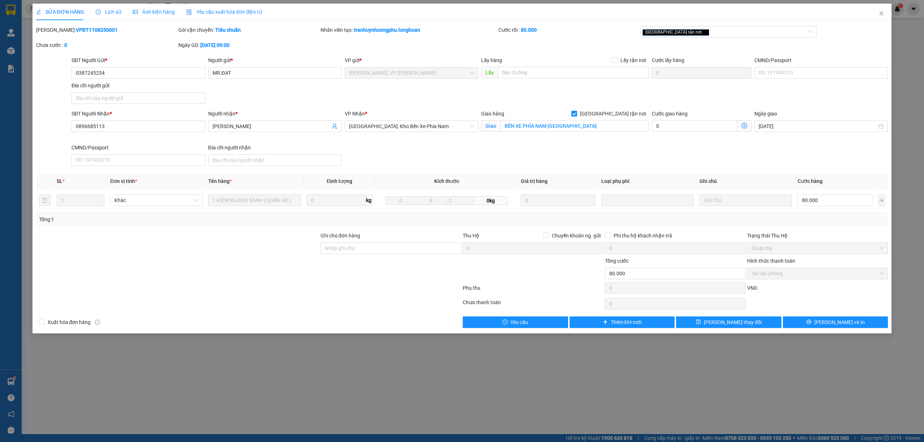  I want to click on div: VP gửi, so click(412, 60).